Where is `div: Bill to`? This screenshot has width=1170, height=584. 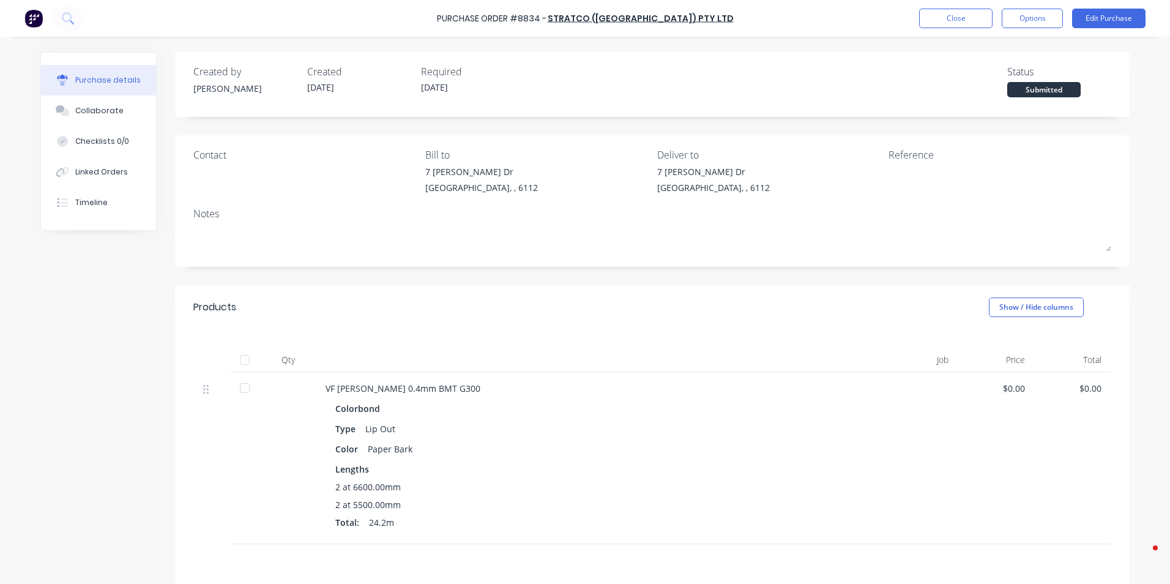
div: Bill to is located at coordinates (537, 155).